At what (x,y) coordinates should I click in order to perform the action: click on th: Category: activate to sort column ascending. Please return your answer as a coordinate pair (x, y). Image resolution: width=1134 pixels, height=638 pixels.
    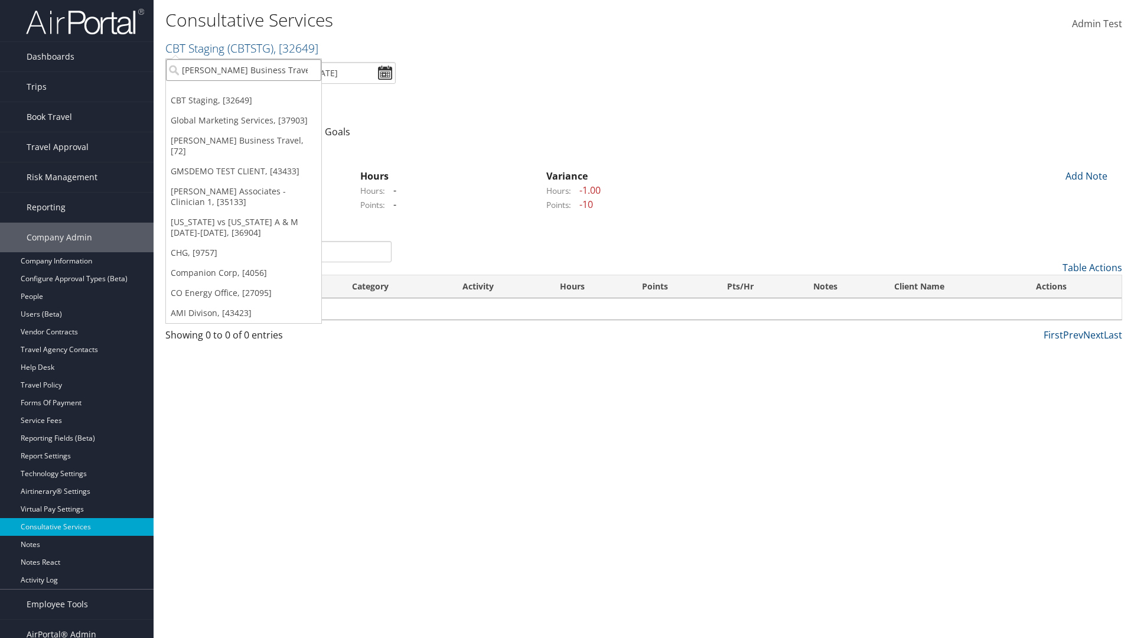
    Looking at the image, I should click on (396, 286).